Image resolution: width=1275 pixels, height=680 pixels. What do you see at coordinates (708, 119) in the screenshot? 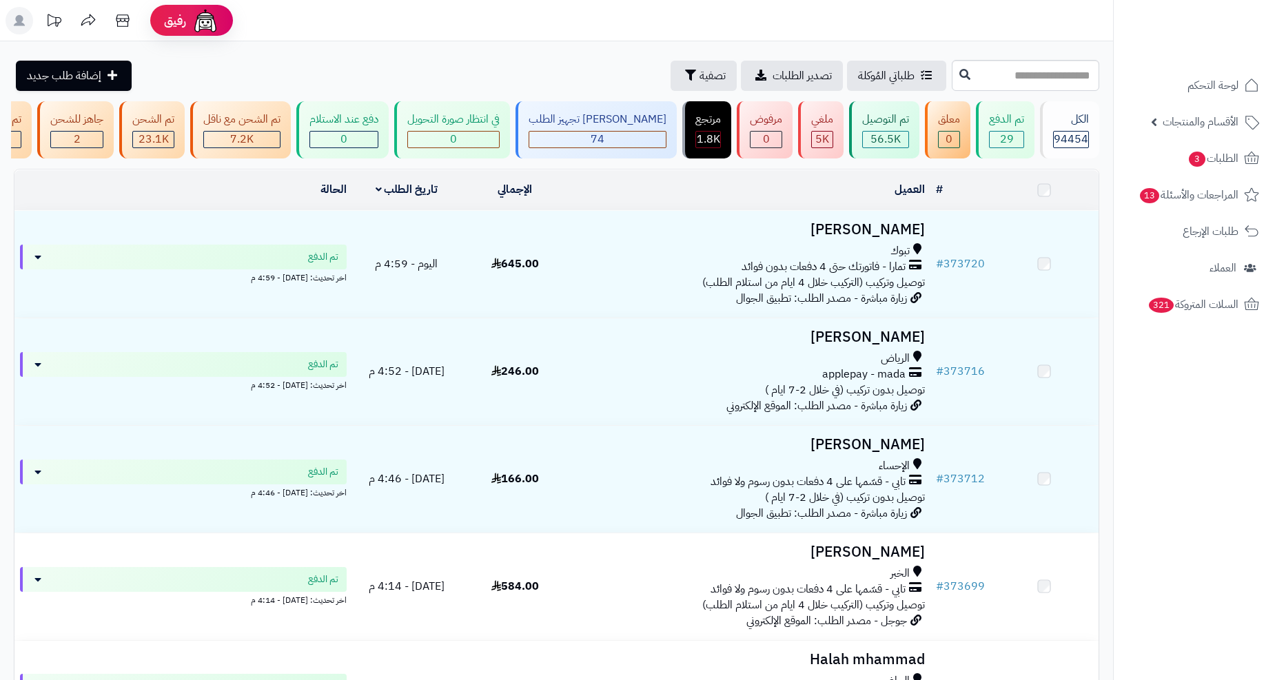
I see `div: مرتجع` at bounding box center [708, 119].